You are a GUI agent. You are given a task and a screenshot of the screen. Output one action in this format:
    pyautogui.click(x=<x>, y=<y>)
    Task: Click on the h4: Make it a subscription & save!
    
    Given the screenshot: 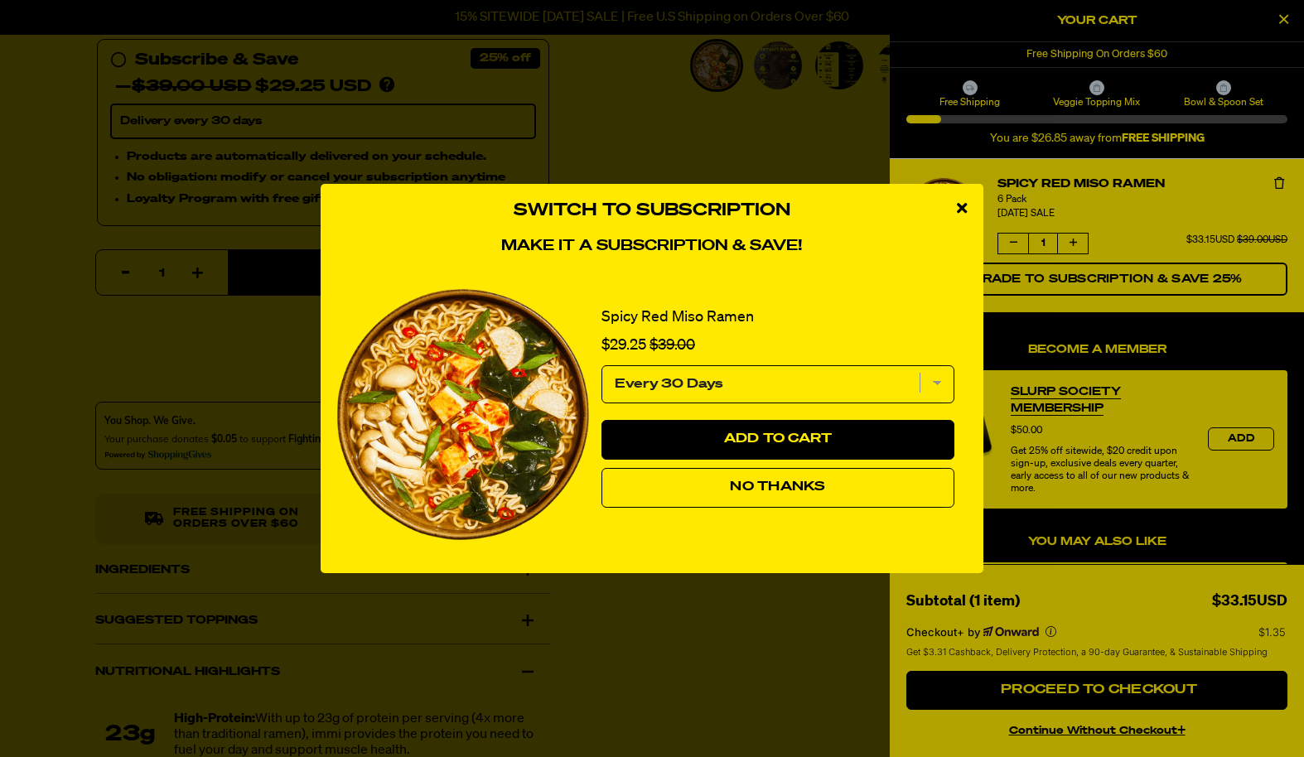 What is the action you would take?
    pyautogui.click(x=652, y=247)
    